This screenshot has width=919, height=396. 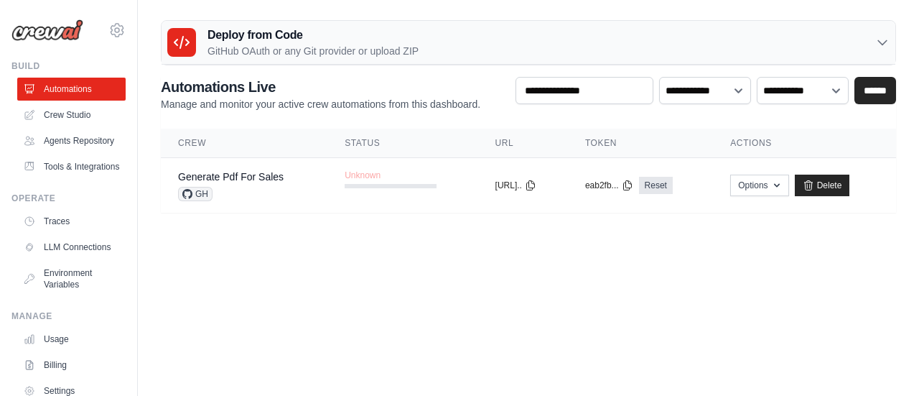 I want to click on button: Options, so click(x=759, y=185).